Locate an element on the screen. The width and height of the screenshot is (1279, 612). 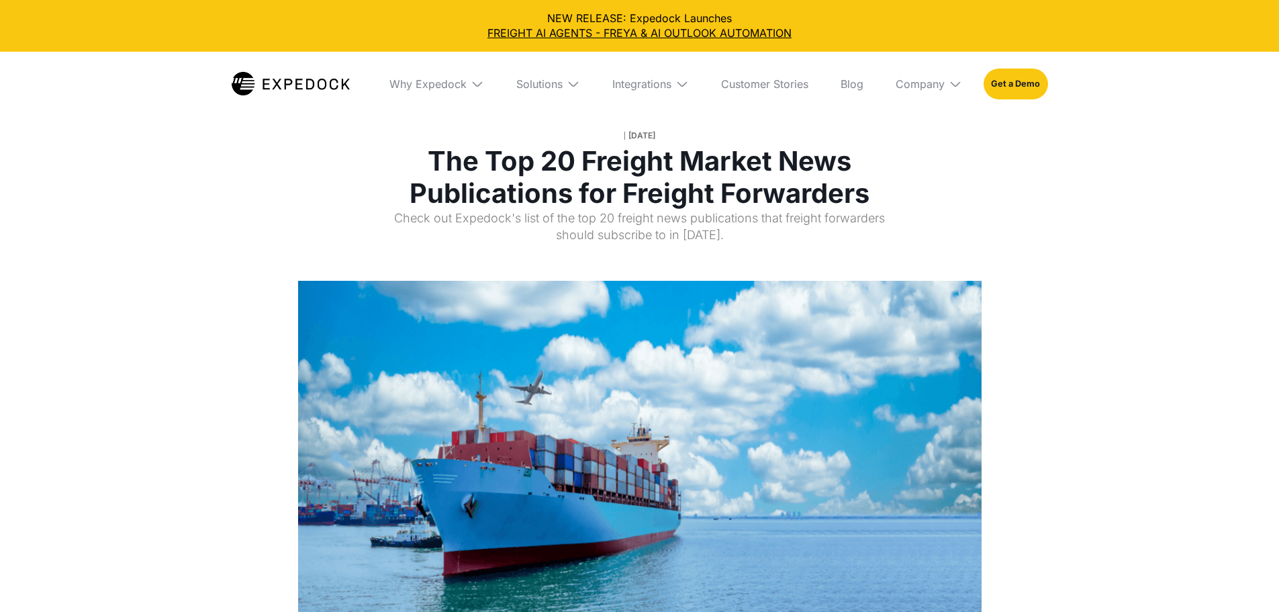
a: FREIGHT AI AGENTS - FREYA & AI OUTLOOK AUTOMATION is located at coordinates (639, 33).